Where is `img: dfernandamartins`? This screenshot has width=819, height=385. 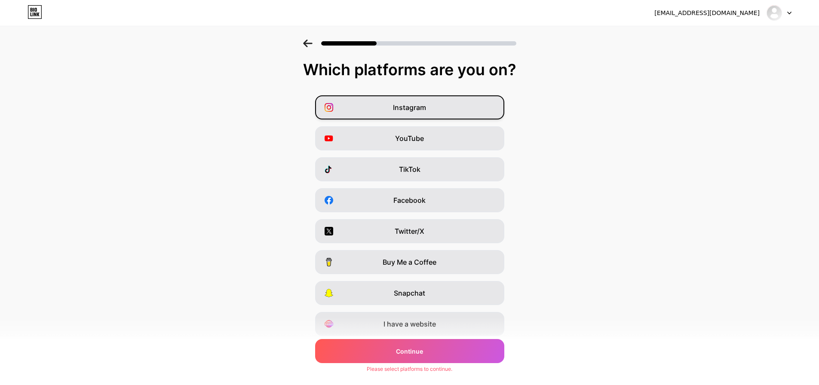
img: dfernandamartins is located at coordinates (775, 13).